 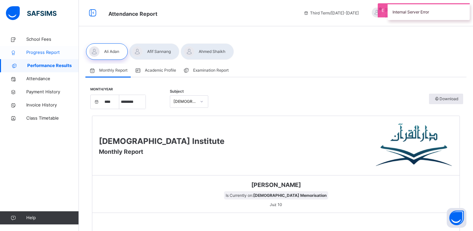 What do you see at coordinates (211, 70) in the screenshot?
I see `span: Examination Report` at bounding box center [211, 70].